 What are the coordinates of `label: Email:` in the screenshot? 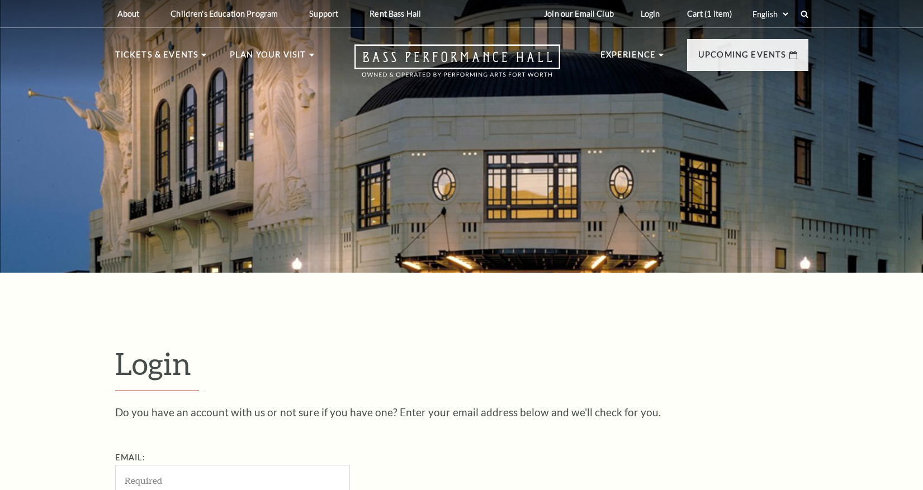 It's located at (130, 457).